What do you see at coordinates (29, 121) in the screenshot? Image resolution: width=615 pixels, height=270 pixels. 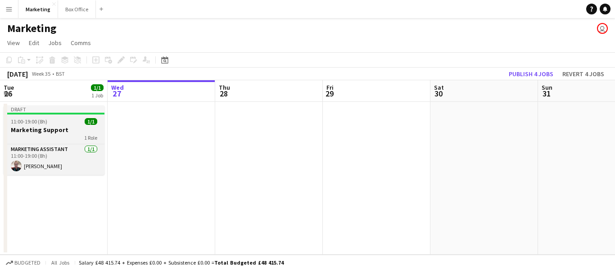 I see `span: 11:00-19:00 (8h)` at bounding box center [29, 121].